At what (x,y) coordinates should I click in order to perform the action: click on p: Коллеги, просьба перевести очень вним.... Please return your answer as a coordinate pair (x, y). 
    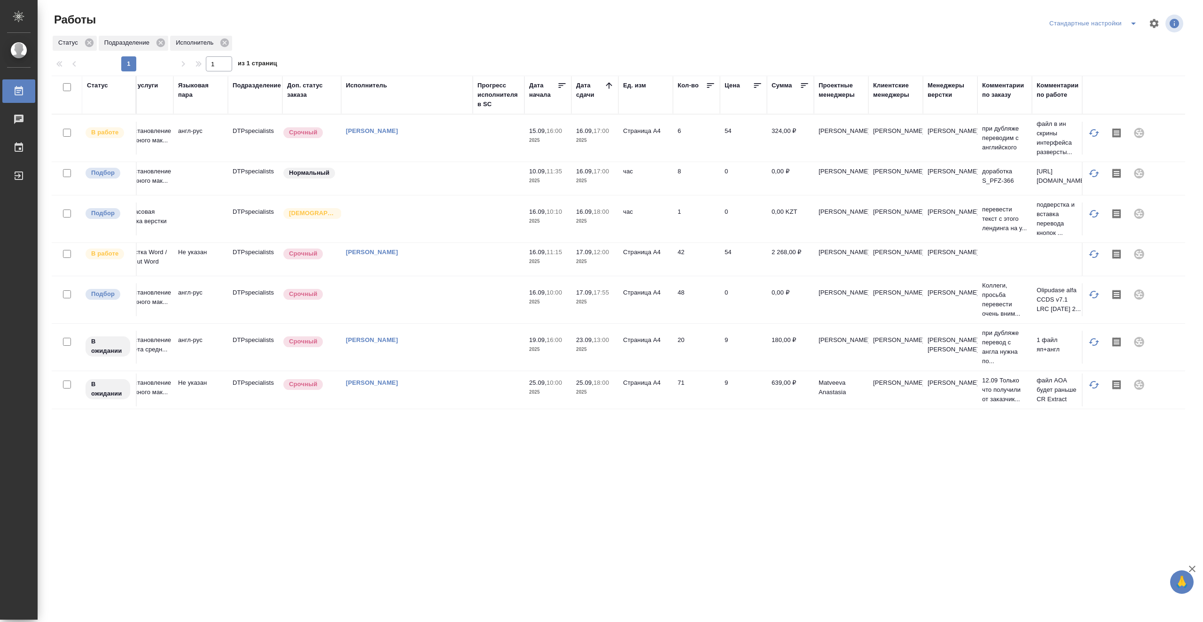
    Looking at the image, I should click on (1005, 300).